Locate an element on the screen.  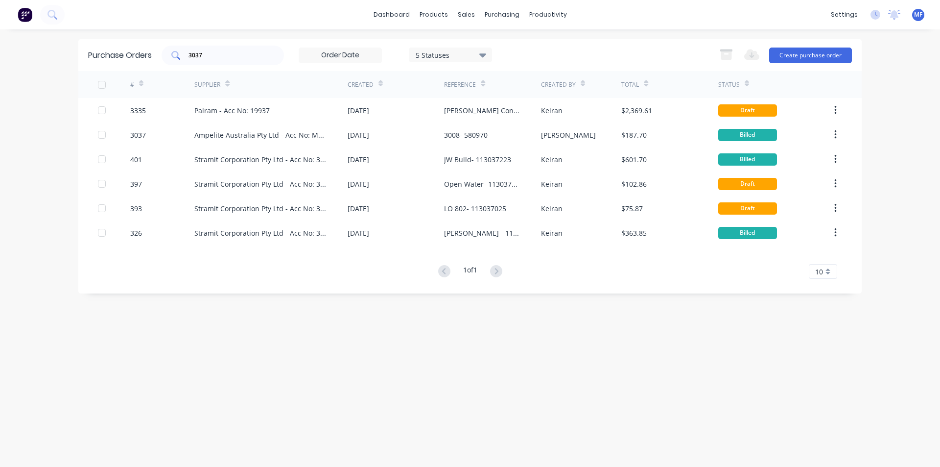
button: Create purchase order is located at coordinates (810, 55).